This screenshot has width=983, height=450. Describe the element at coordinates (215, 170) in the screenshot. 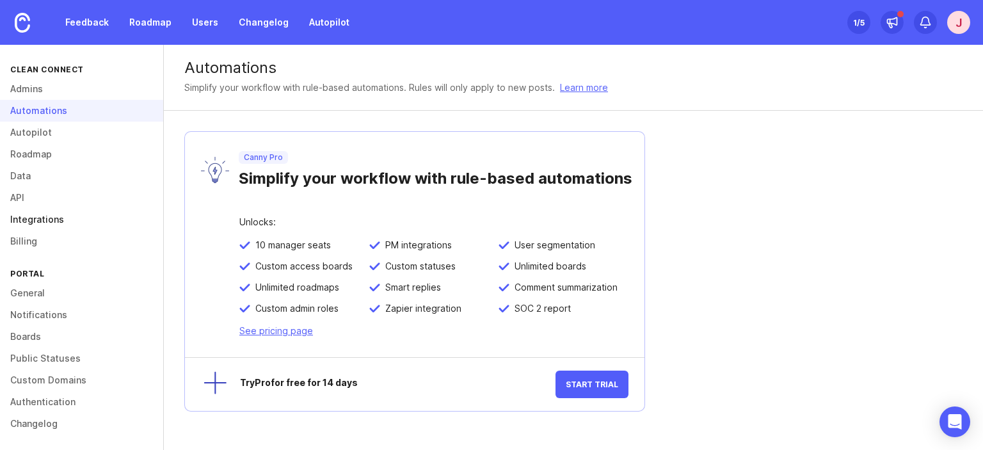

I see `img: lyW0TRAiArAAAAAASUVORK5CYII=` at that location.